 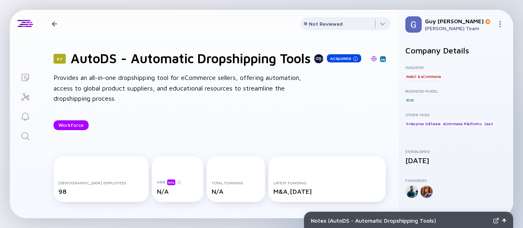 What do you see at coordinates (456, 214) in the screenshot?
I see `div: Offices` at bounding box center [456, 214].